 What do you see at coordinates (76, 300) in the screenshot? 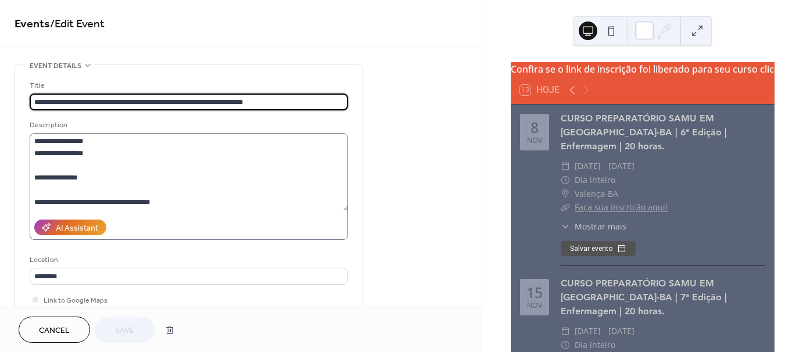
I see `span: Link to Google Maps` at bounding box center [76, 300].